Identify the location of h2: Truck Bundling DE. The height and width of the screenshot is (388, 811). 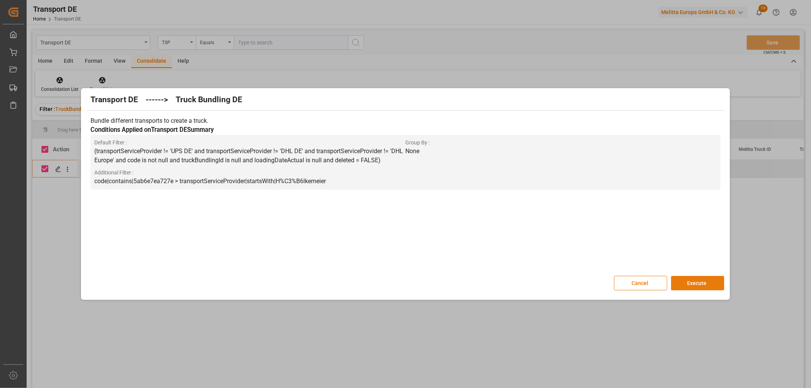
(209, 100).